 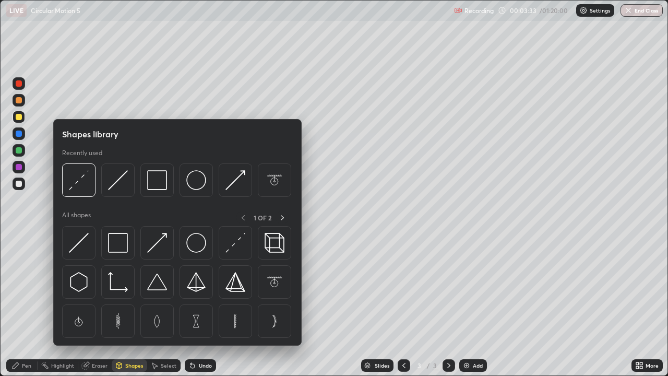 What do you see at coordinates (382, 365) in the screenshot?
I see `div: Slides` at bounding box center [382, 365].